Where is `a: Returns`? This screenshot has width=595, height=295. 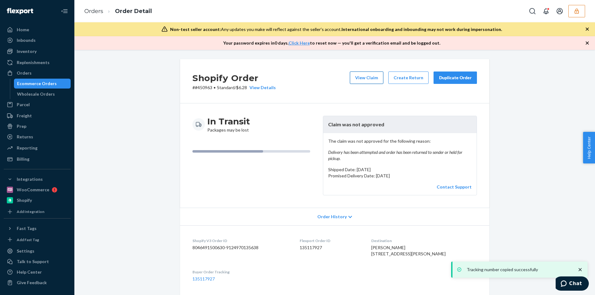
a: Returns is located at coordinates (37, 137).